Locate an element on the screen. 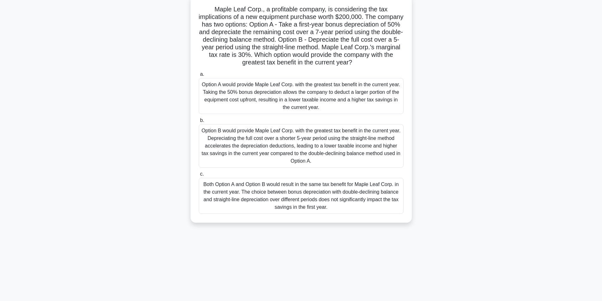 This screenshot has width=602, height=301. span: a. is located at coordinates (202, 74).